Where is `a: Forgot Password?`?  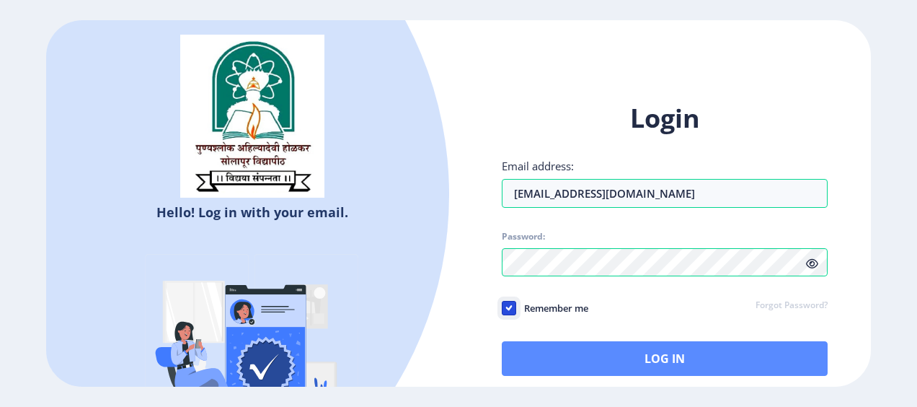
a: Forgot Password? is located at coordinates (792, 306).